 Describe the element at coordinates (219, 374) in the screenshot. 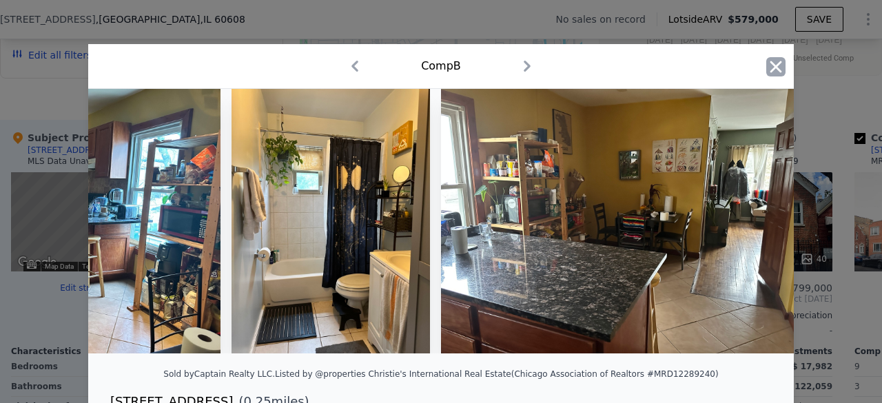

I see `div: Sold by Captain Realty LLC .` at that location.